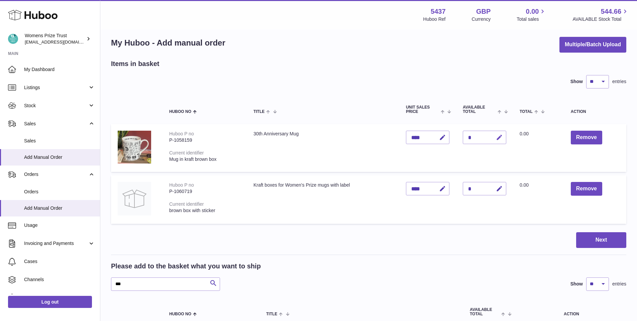  What do you see at coordinates (13, 39) in the screenshot?
I see `img: info@womensprizeforfiction.co.uk` at bounding box center [13, 39].